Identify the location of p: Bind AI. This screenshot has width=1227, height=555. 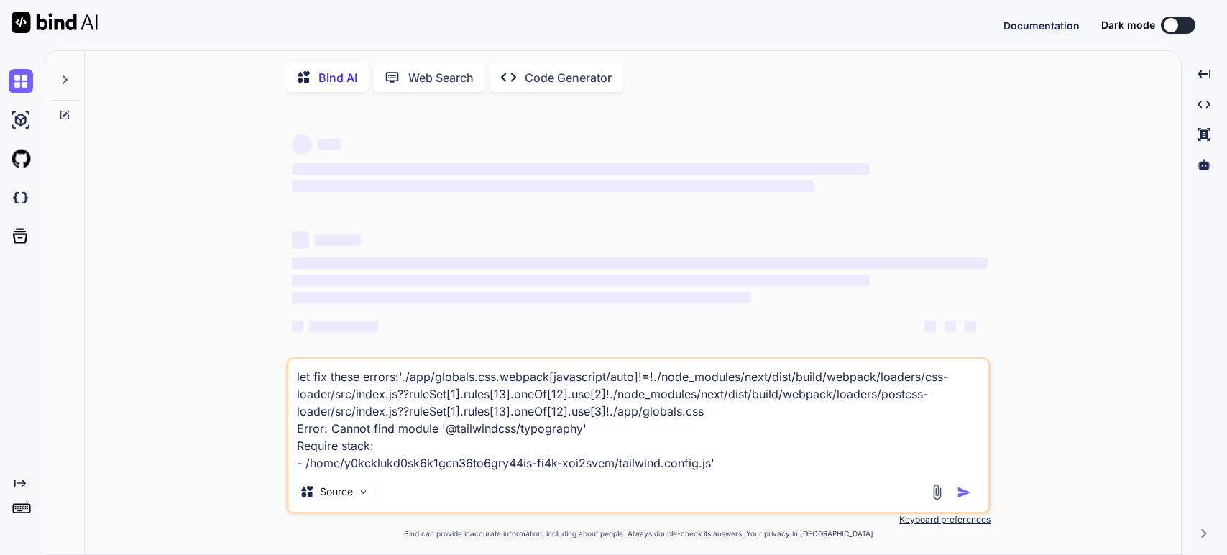
(338, 78).